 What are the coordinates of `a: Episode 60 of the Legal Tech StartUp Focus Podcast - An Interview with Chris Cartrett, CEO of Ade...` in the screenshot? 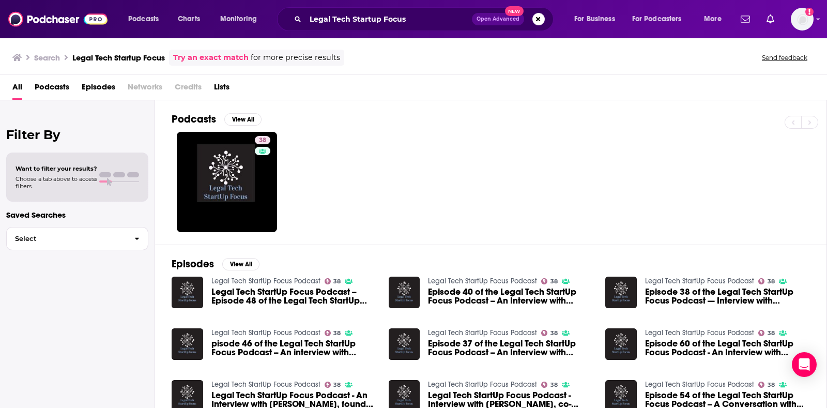 It's located at (620, 344).